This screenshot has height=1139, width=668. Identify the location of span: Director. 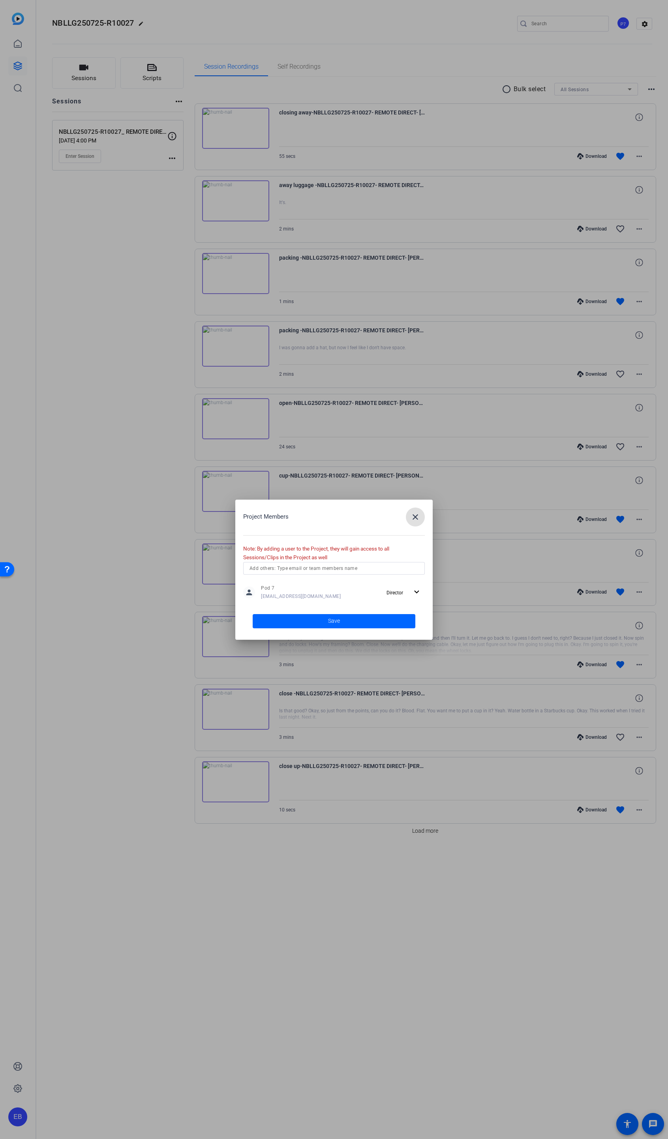
(395, 593).